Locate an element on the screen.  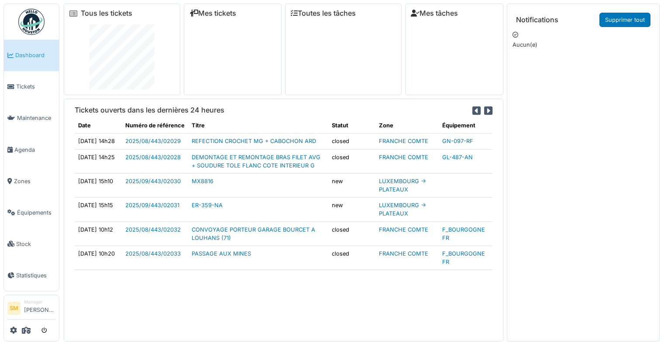
a: Tickets is located at coordinates (31, 87).